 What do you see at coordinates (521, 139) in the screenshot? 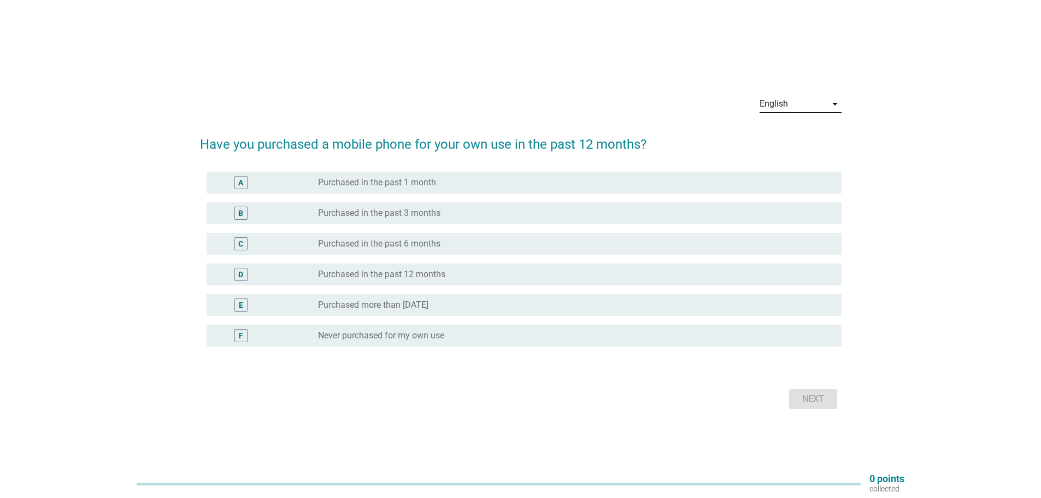
I see `h2: Have you purchased a mobile phone for your own use in the past 12 months?` at bounding box center [521, 139].